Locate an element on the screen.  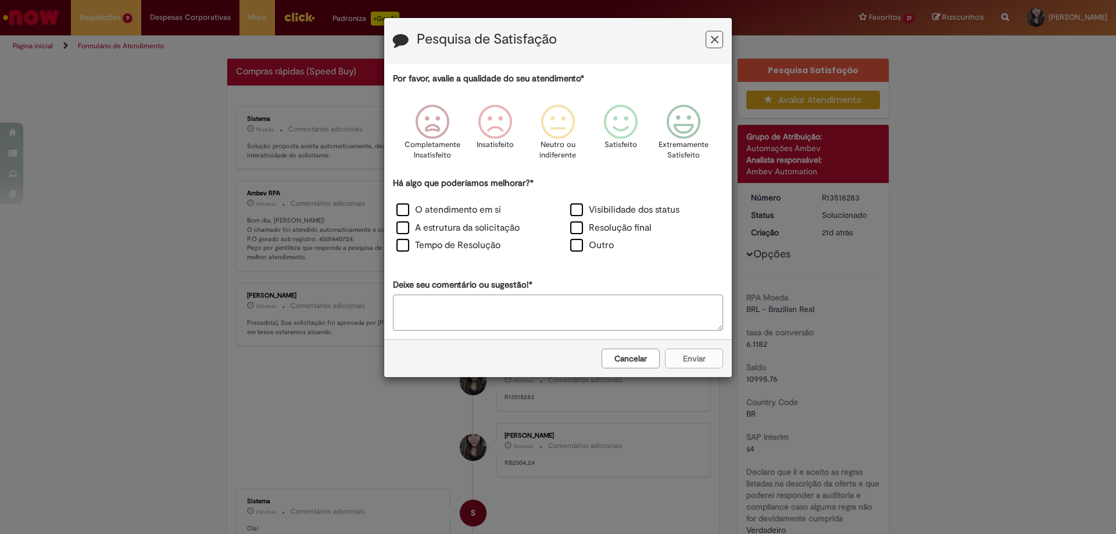
label: Resolução final is located at coordinates (611, 228).